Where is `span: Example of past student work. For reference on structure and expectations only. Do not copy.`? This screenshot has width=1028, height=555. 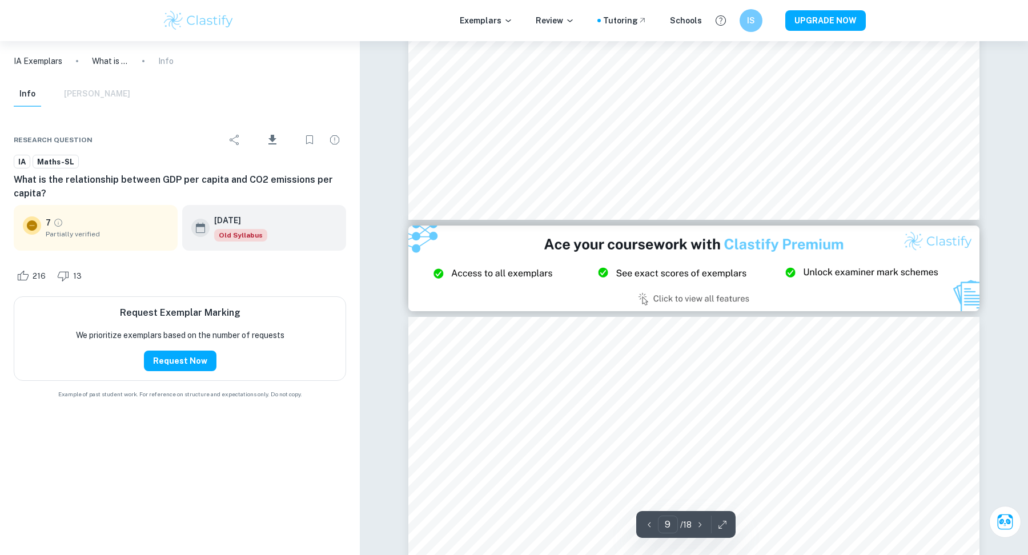 span: Example of past student work. For reference on structure and expectations only. Do not copy. is located at coordinates (180, 394).